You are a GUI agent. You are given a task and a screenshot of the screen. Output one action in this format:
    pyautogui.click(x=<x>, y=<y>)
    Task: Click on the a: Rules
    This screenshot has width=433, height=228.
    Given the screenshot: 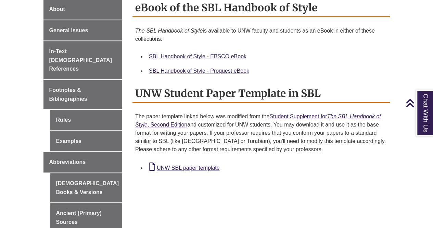 What is the action you would take?
    pyautogui.click(x=86, y=120)
    